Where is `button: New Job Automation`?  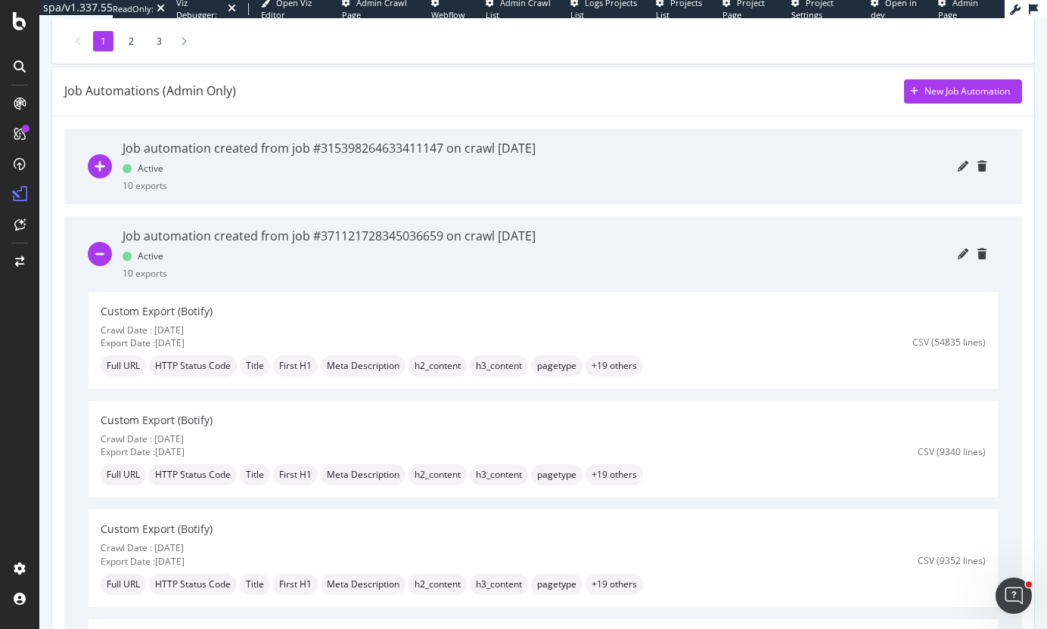 button: New Job Automation is located at coordinates (963, 92).